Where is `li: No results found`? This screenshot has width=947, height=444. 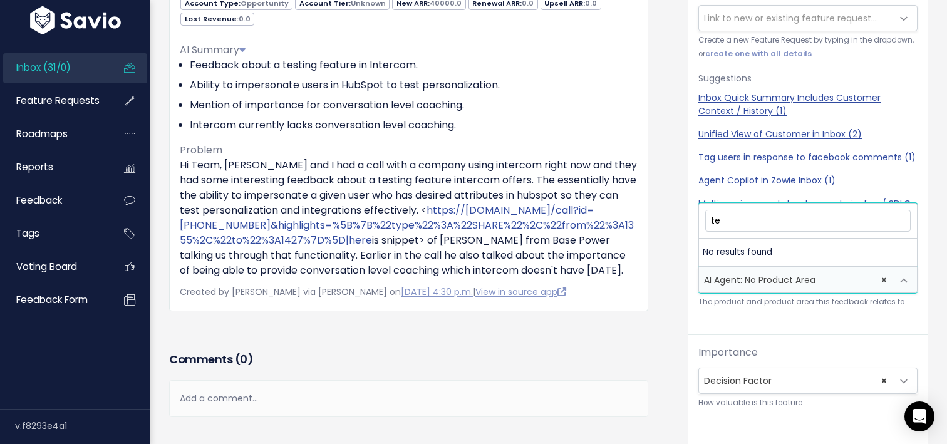 li: No results found is located at coordinates (808, 252).